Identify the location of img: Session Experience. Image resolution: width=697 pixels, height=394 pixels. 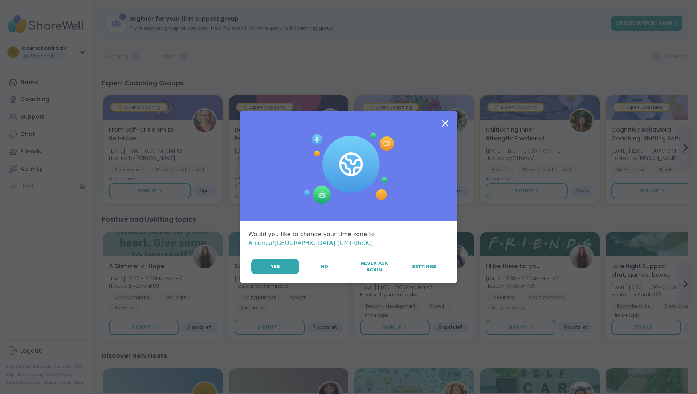
(348, 168).